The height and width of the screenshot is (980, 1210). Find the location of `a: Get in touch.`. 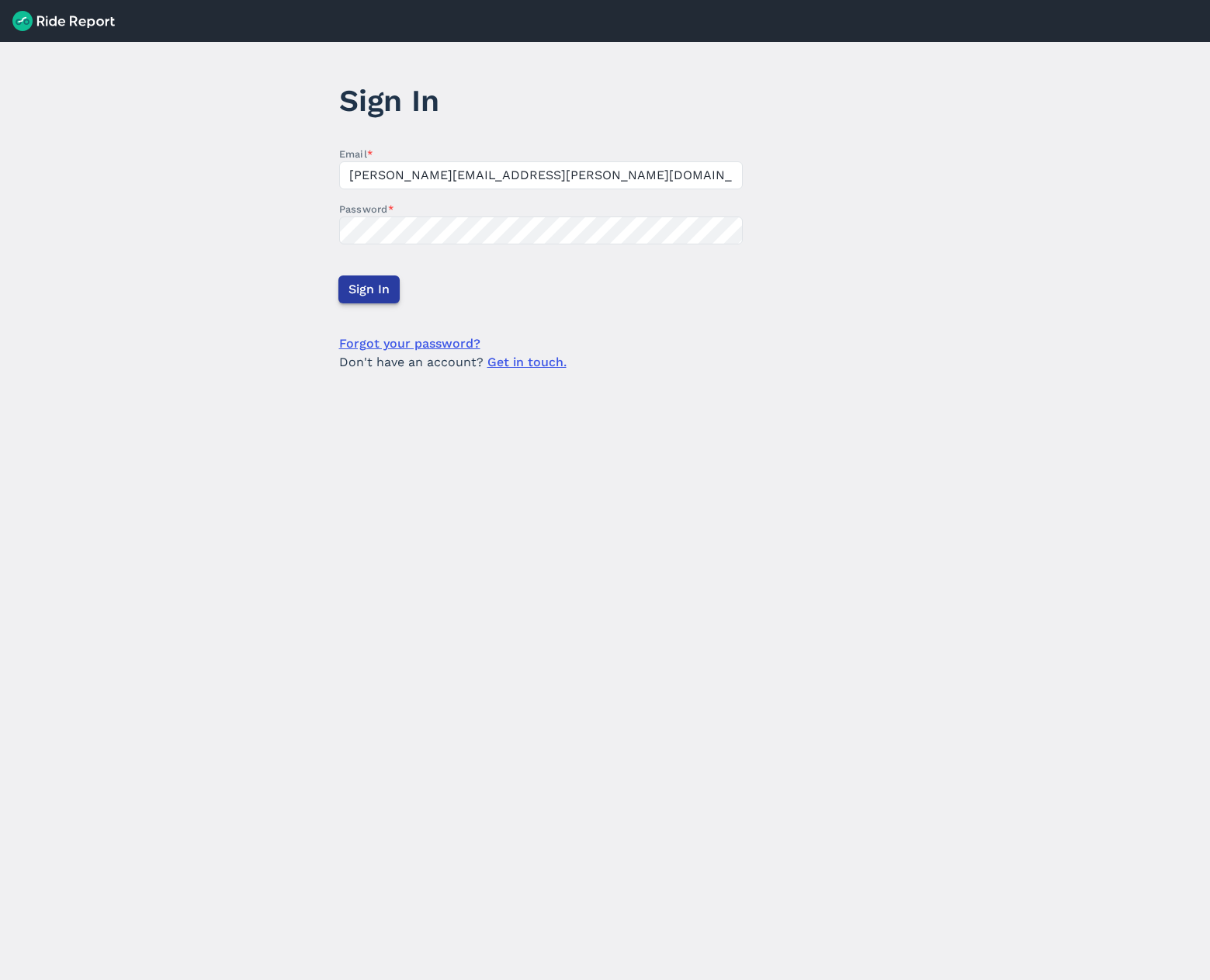

a: Get in touch. is located at coordinates (527, 362).